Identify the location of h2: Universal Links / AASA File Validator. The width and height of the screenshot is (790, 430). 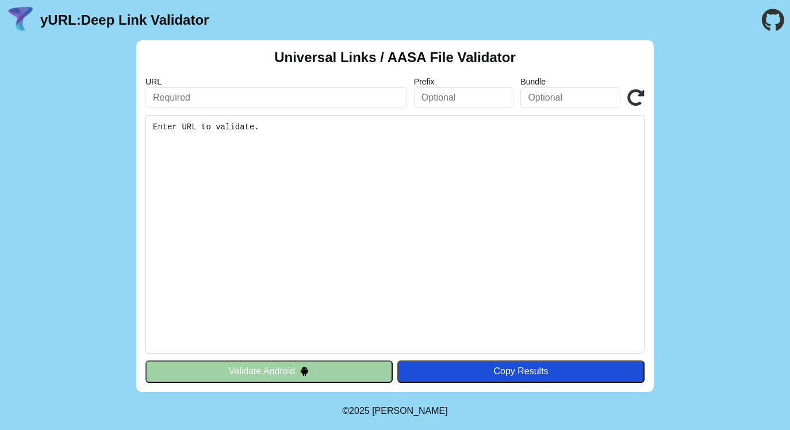
(395, 57).